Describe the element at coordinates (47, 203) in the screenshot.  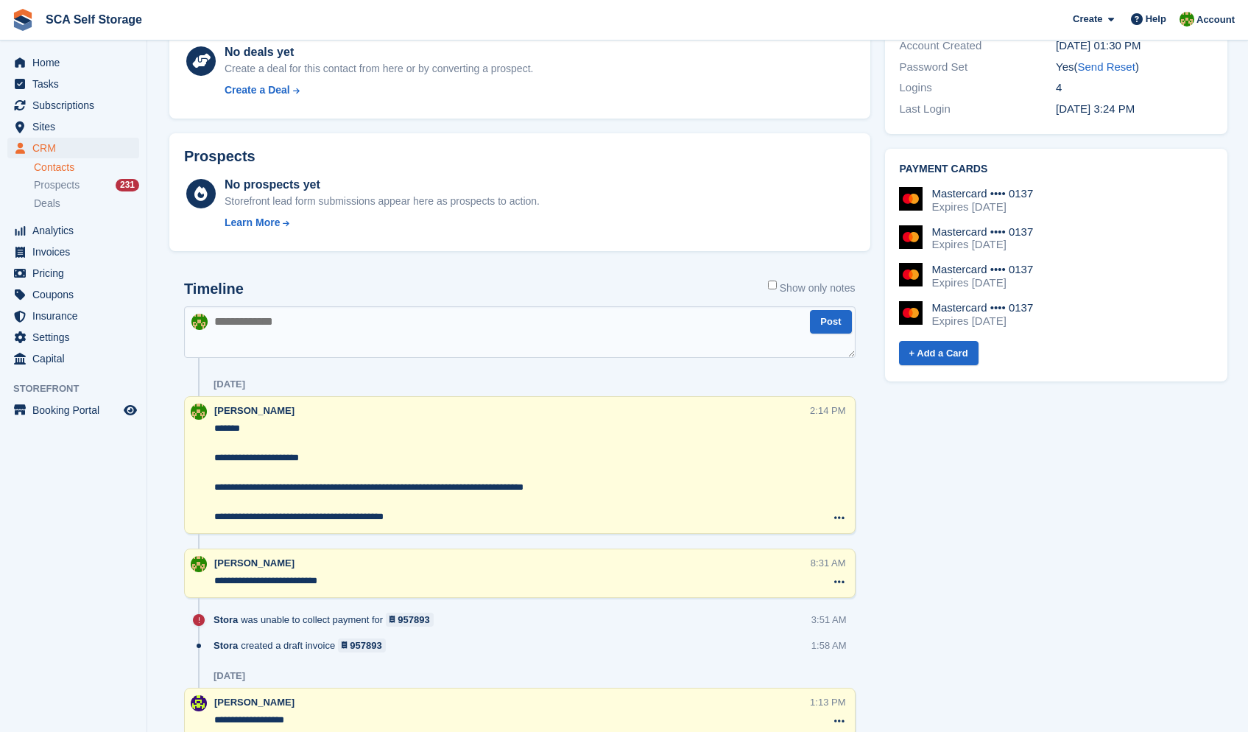
I see `span: Deals` at that location.